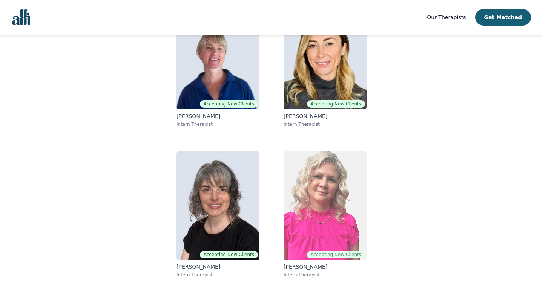  I want to click on img: Keri Grainger, so click(325, 55).